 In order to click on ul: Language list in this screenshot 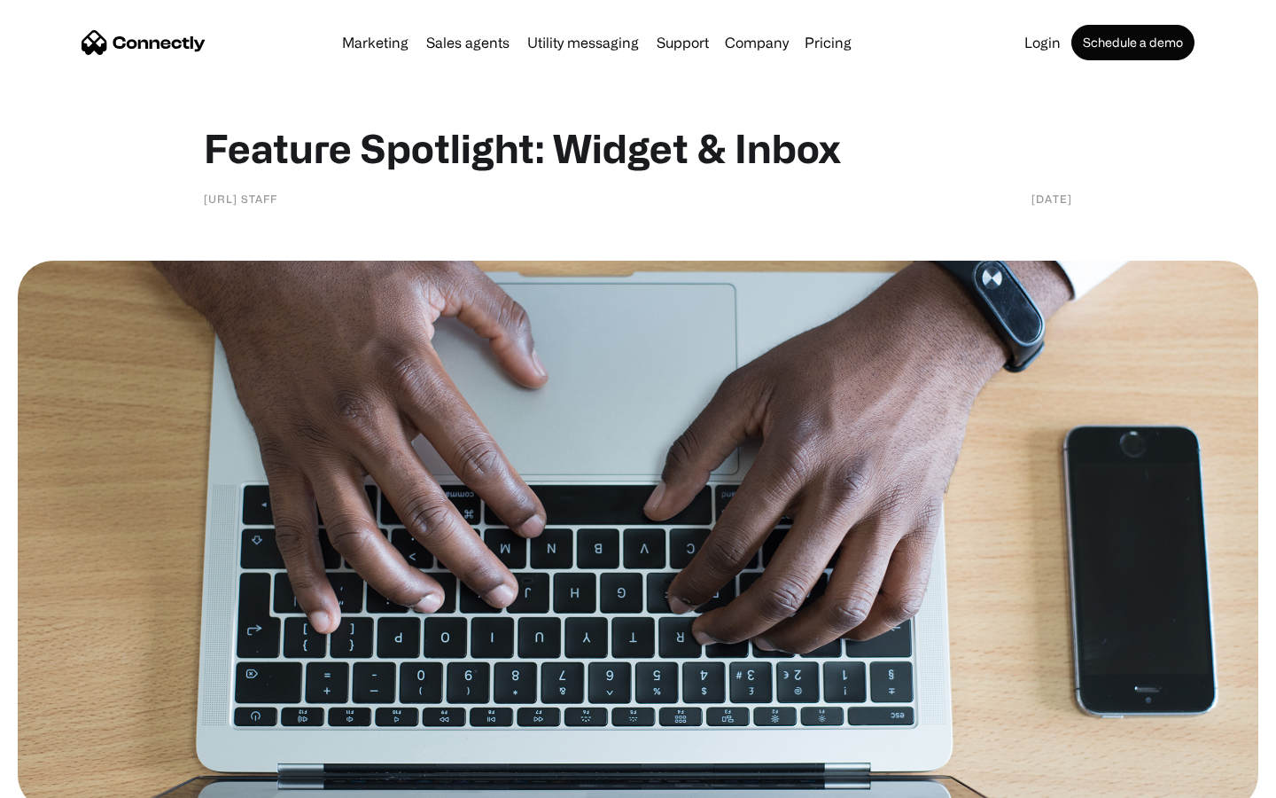, I will do `click(71, 779)`.